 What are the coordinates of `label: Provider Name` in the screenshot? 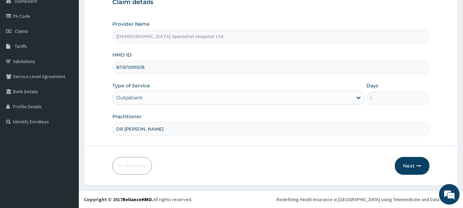 It's located at (131, 24).